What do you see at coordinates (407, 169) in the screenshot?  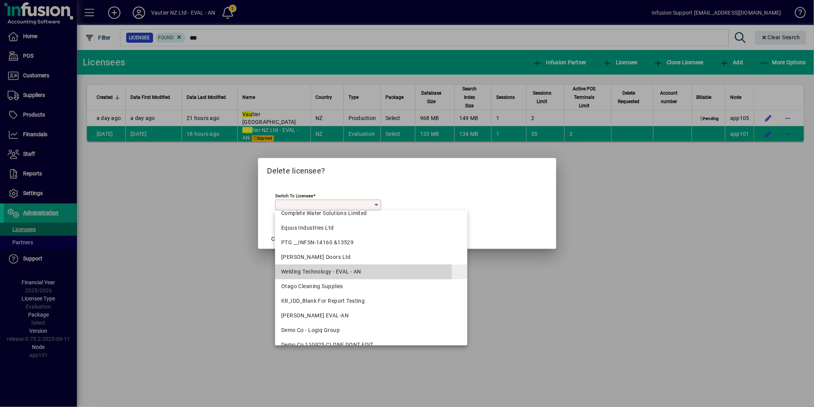 I see `h2: Delete licensee?` at bounding box center [407, 169].